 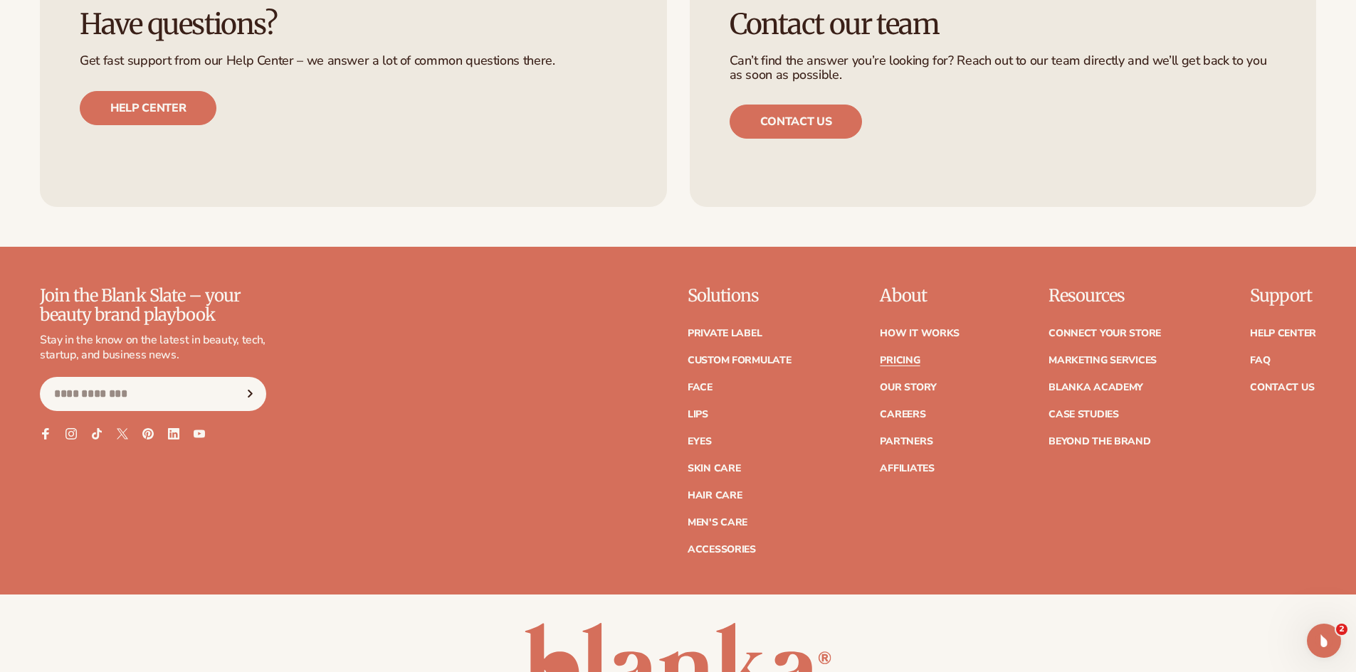 I want to click on p: Resources, so click(x=1104, y=296).